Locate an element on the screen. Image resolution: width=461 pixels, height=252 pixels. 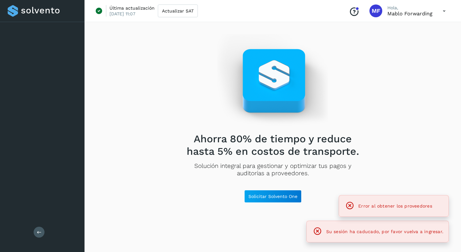
span: Actualizar SAT is located at coordinates (178, 11).